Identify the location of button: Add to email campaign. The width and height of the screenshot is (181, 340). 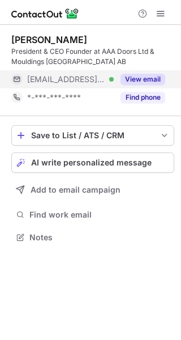
(93, 190).